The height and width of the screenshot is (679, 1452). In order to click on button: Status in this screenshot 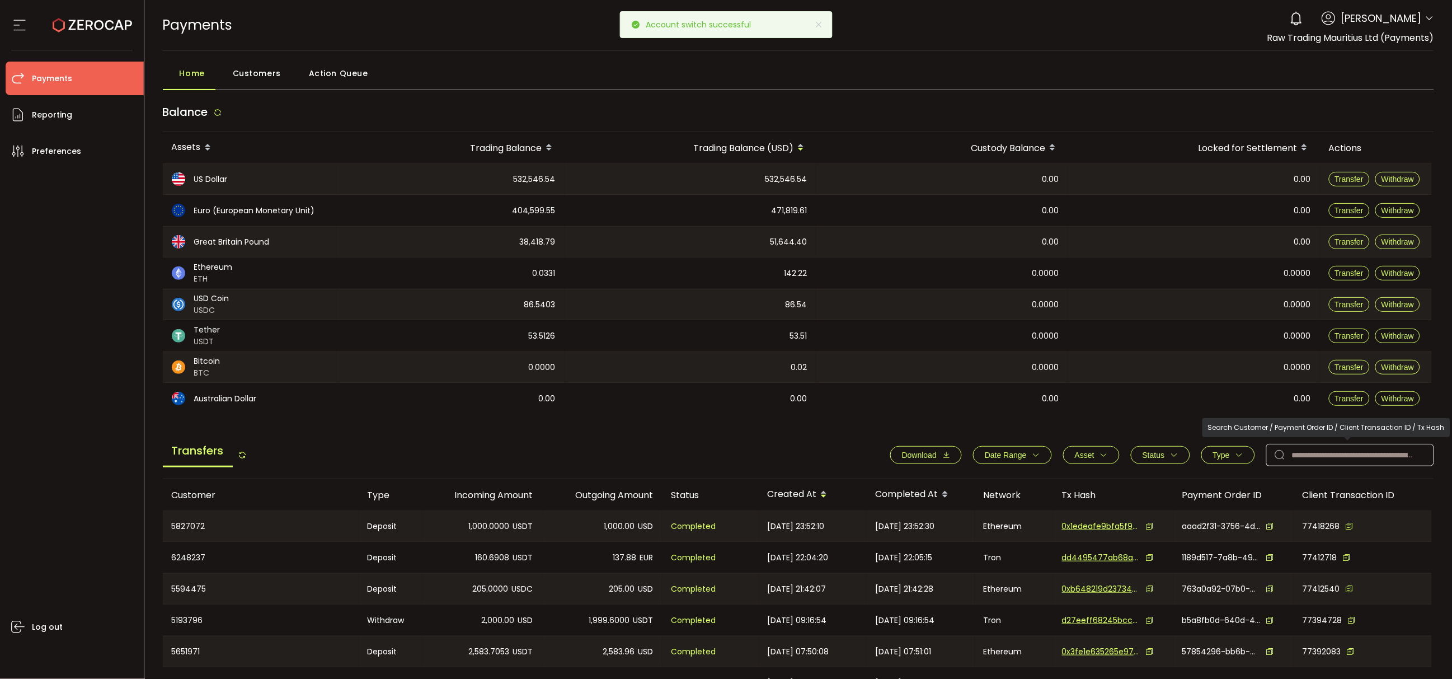, I will do `click(1161, 455)`.